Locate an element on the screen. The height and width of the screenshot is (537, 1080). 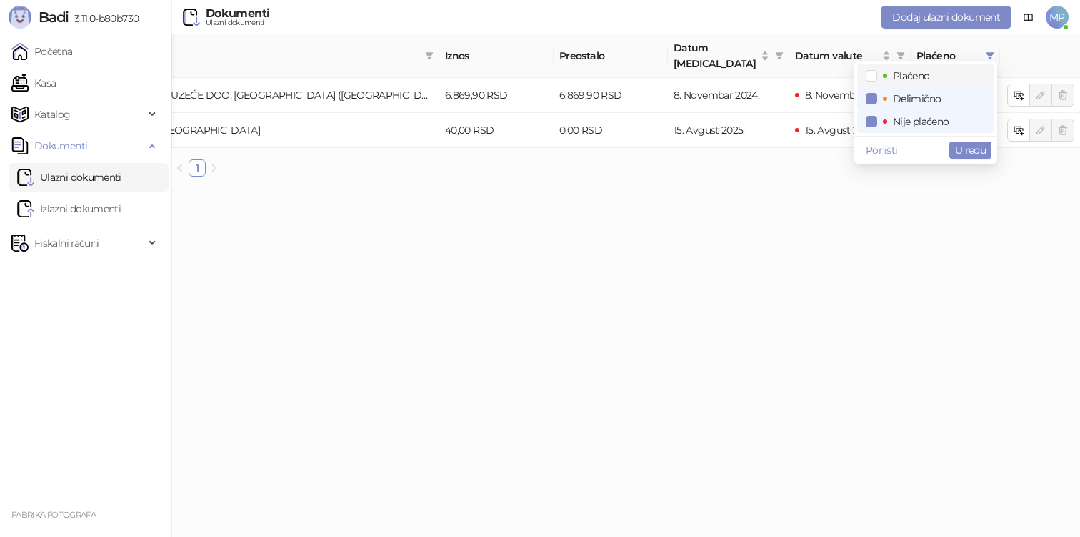
span: Datum valute is located at coordinates (838, 56).